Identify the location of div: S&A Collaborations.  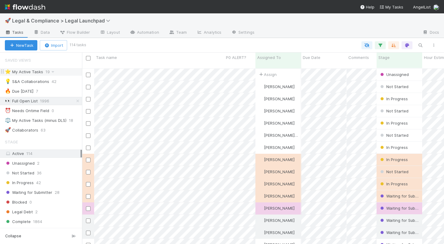
(27, 81).